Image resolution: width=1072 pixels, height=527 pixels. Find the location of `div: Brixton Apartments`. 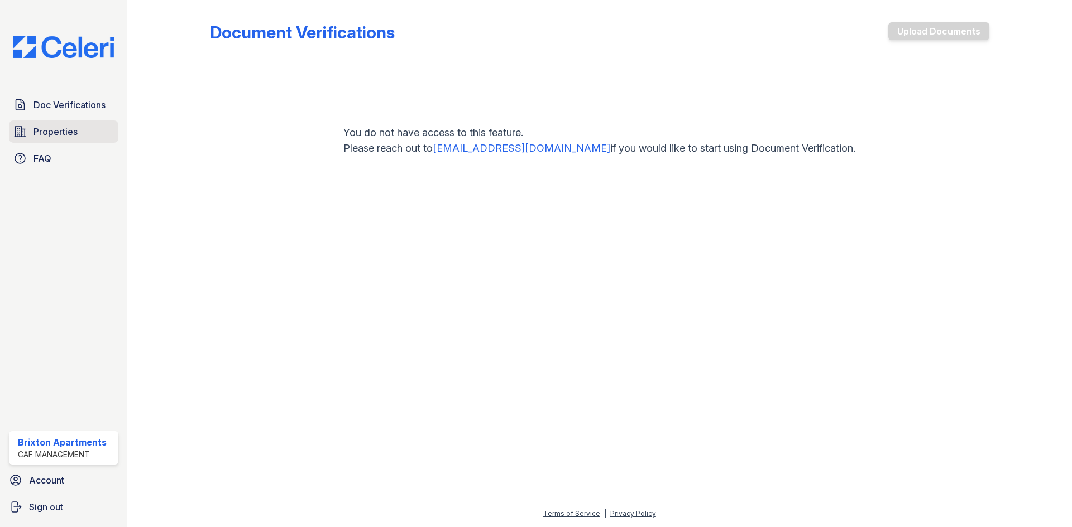

div: Brixton Apartments is located at coordinates (62, 443).